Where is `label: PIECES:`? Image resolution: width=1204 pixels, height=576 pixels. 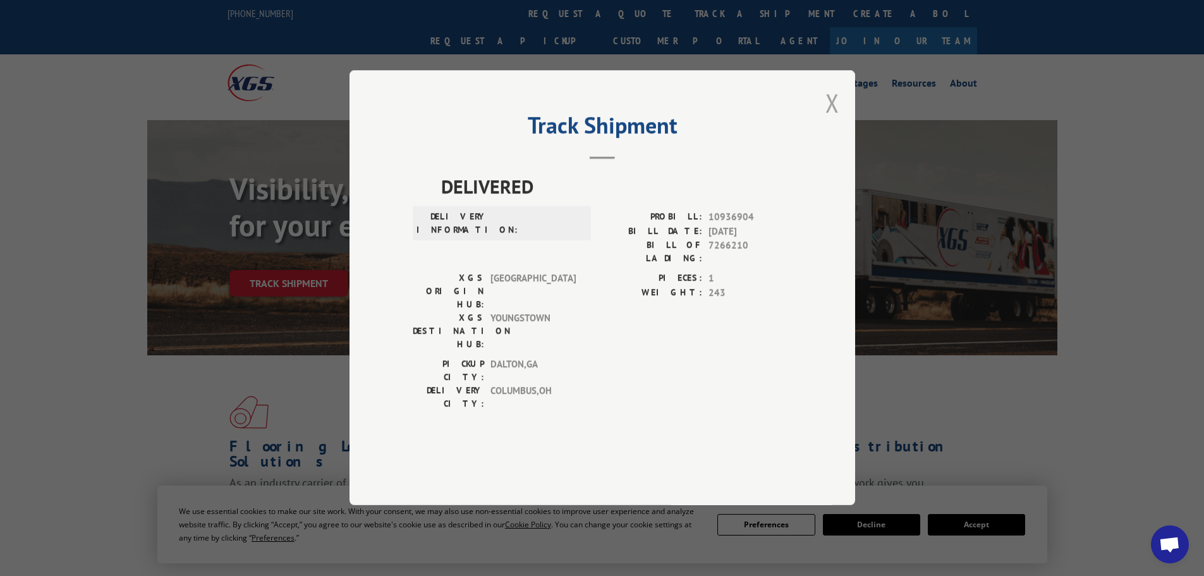
label: PIECES: is located at coordinates (652, 279).